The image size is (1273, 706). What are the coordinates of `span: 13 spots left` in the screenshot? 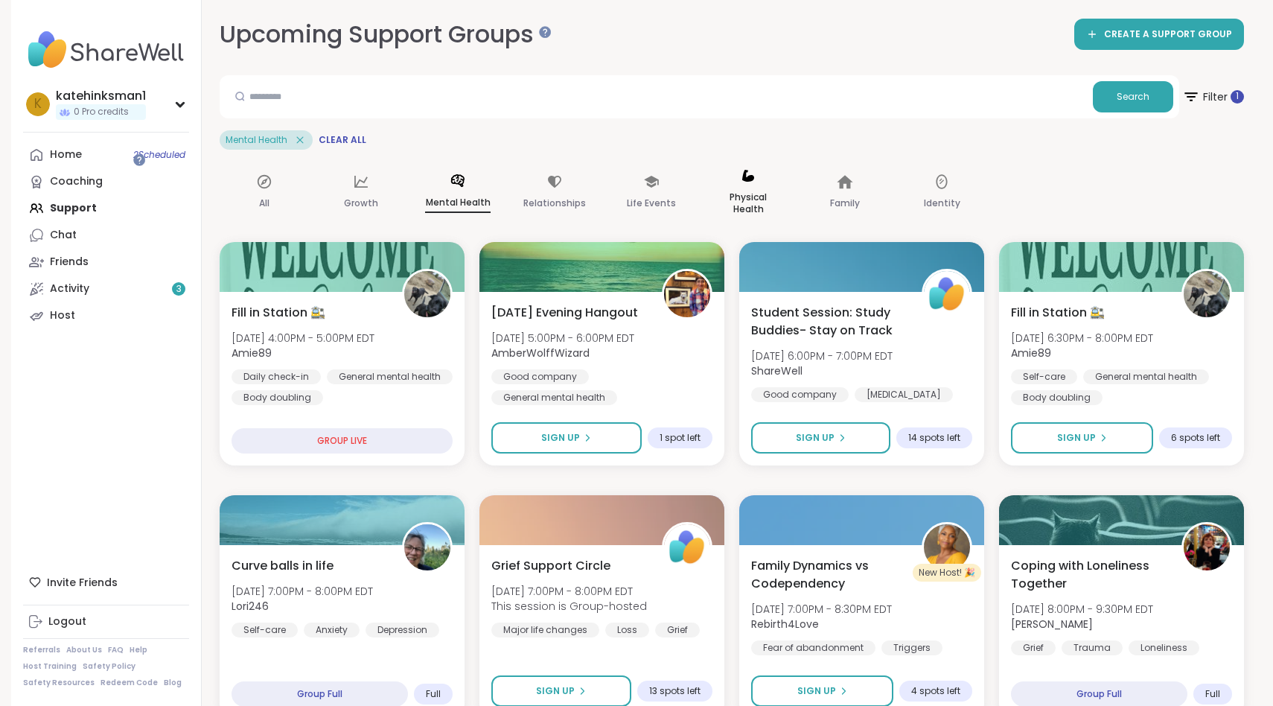 It's located at (674, 691).